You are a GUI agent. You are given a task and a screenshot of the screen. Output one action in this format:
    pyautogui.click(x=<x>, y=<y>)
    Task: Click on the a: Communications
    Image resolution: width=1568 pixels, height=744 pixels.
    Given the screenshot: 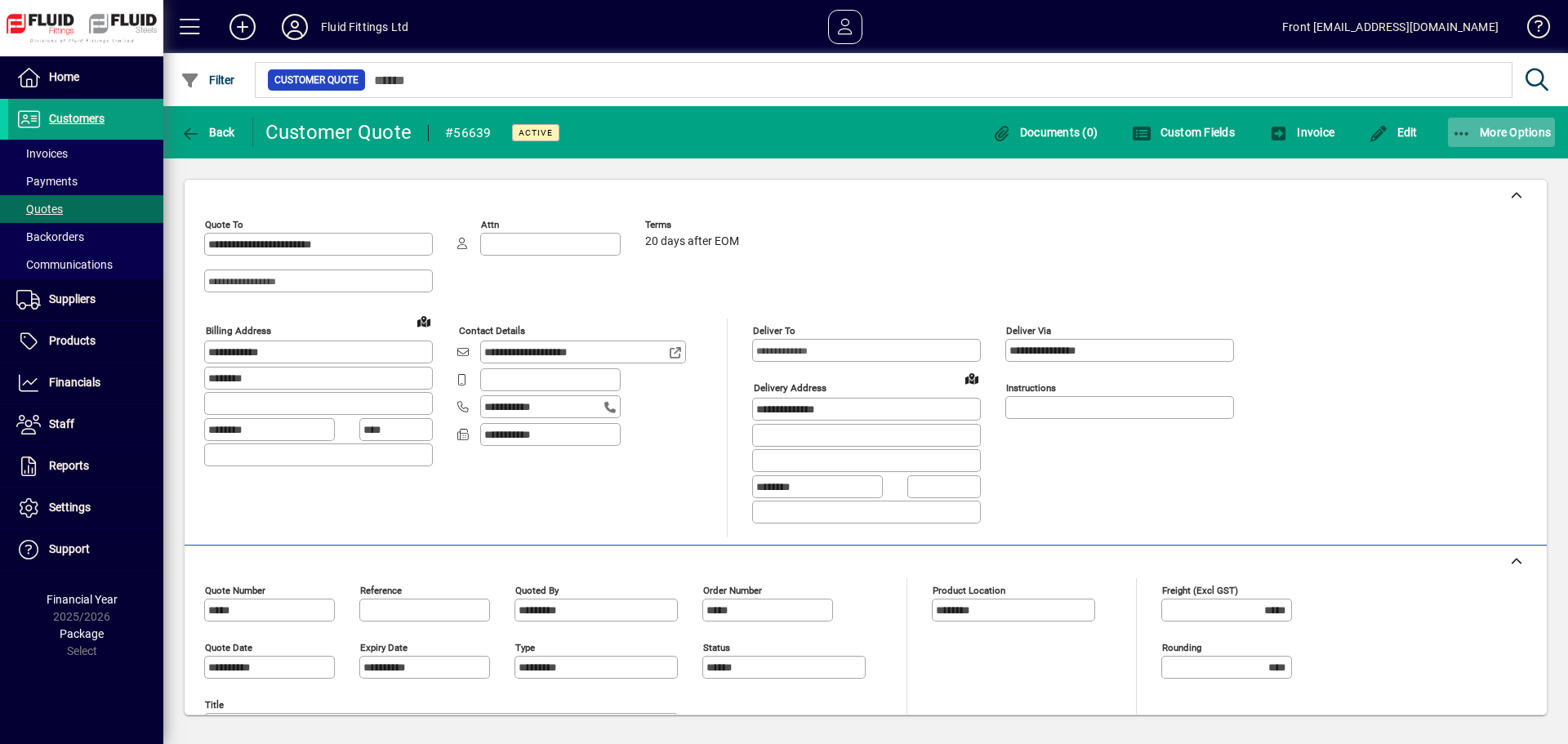 What is the action you would take?
    pyautogui.click(x=86, y=265)
    